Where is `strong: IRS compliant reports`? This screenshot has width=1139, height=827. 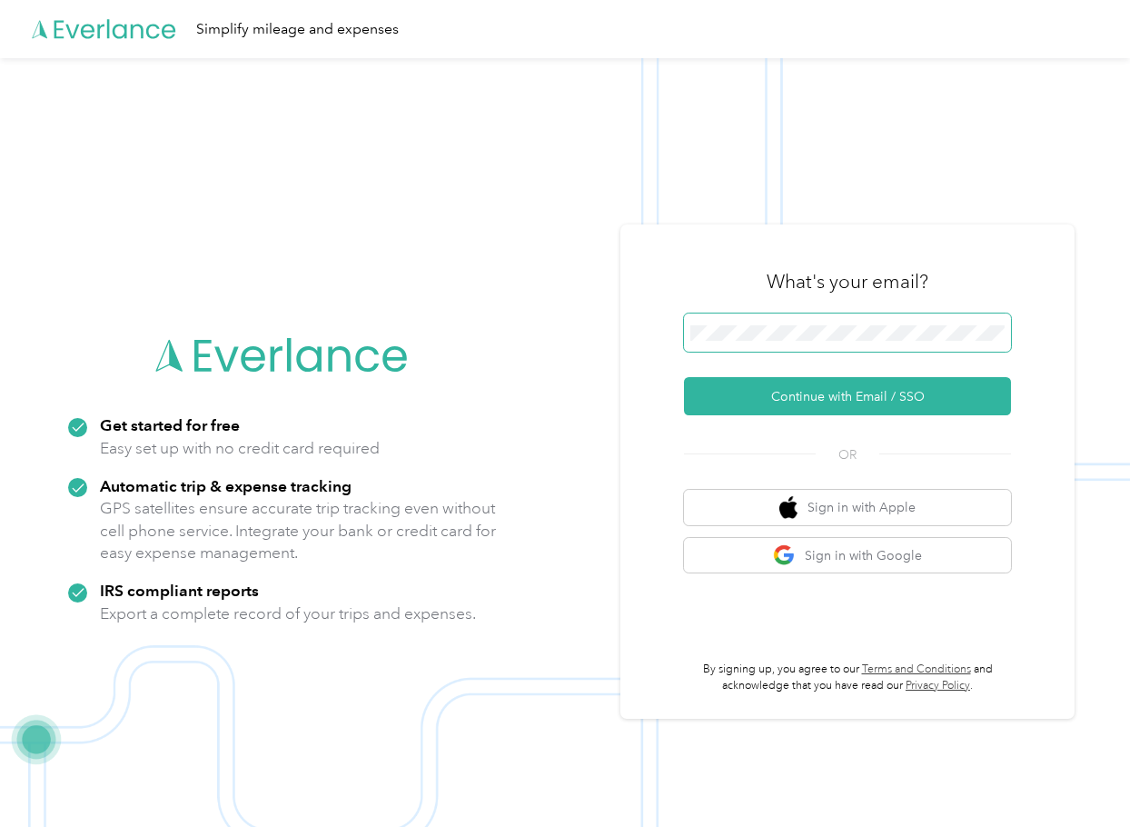 strong: IRS compliant reports is located at coordinates (179, 590).